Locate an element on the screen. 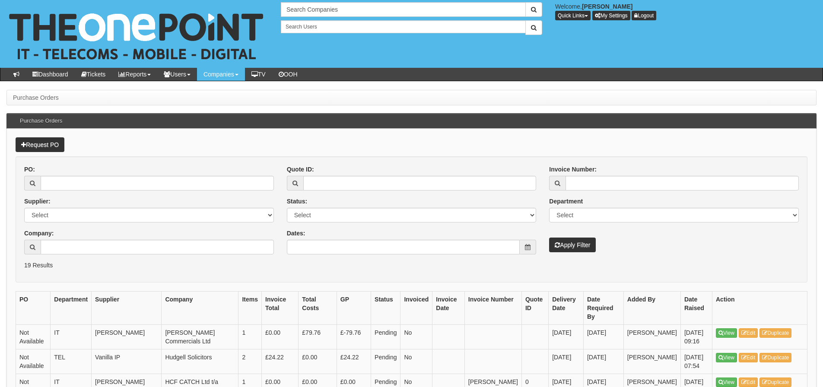 The image size is (823, 387). label: Dates: is located at coordinates (296, 233).